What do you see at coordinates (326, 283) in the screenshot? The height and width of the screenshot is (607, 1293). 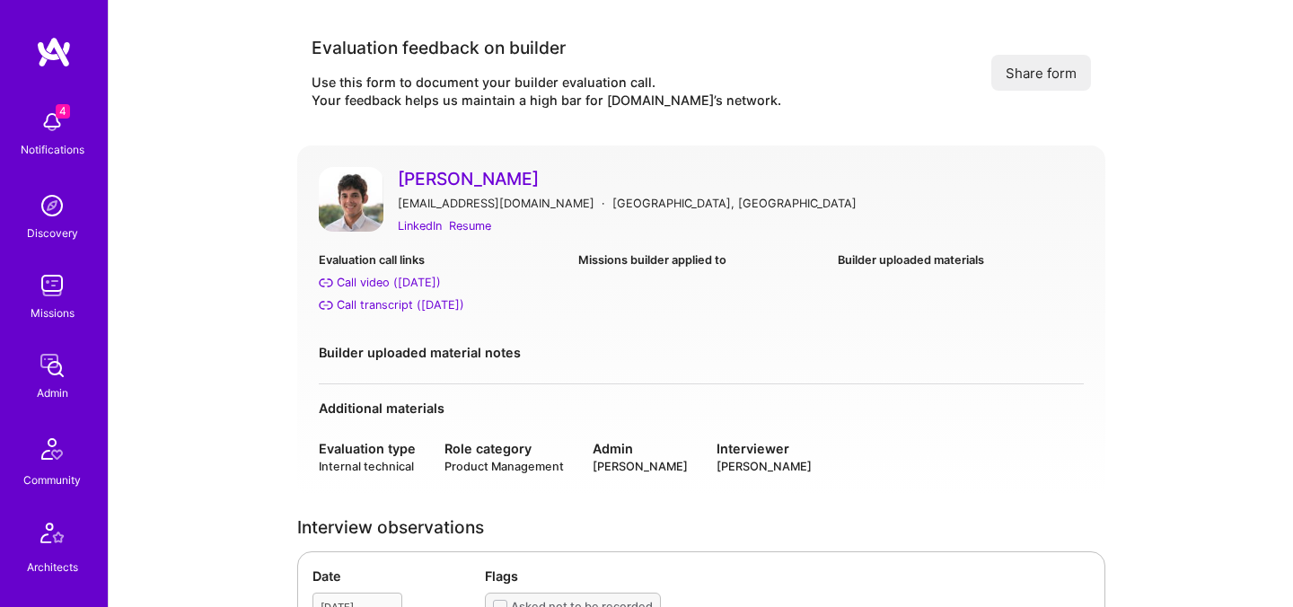 I see `i: Call video (Oct 02, 2025)` at bounding box center [326, 283].